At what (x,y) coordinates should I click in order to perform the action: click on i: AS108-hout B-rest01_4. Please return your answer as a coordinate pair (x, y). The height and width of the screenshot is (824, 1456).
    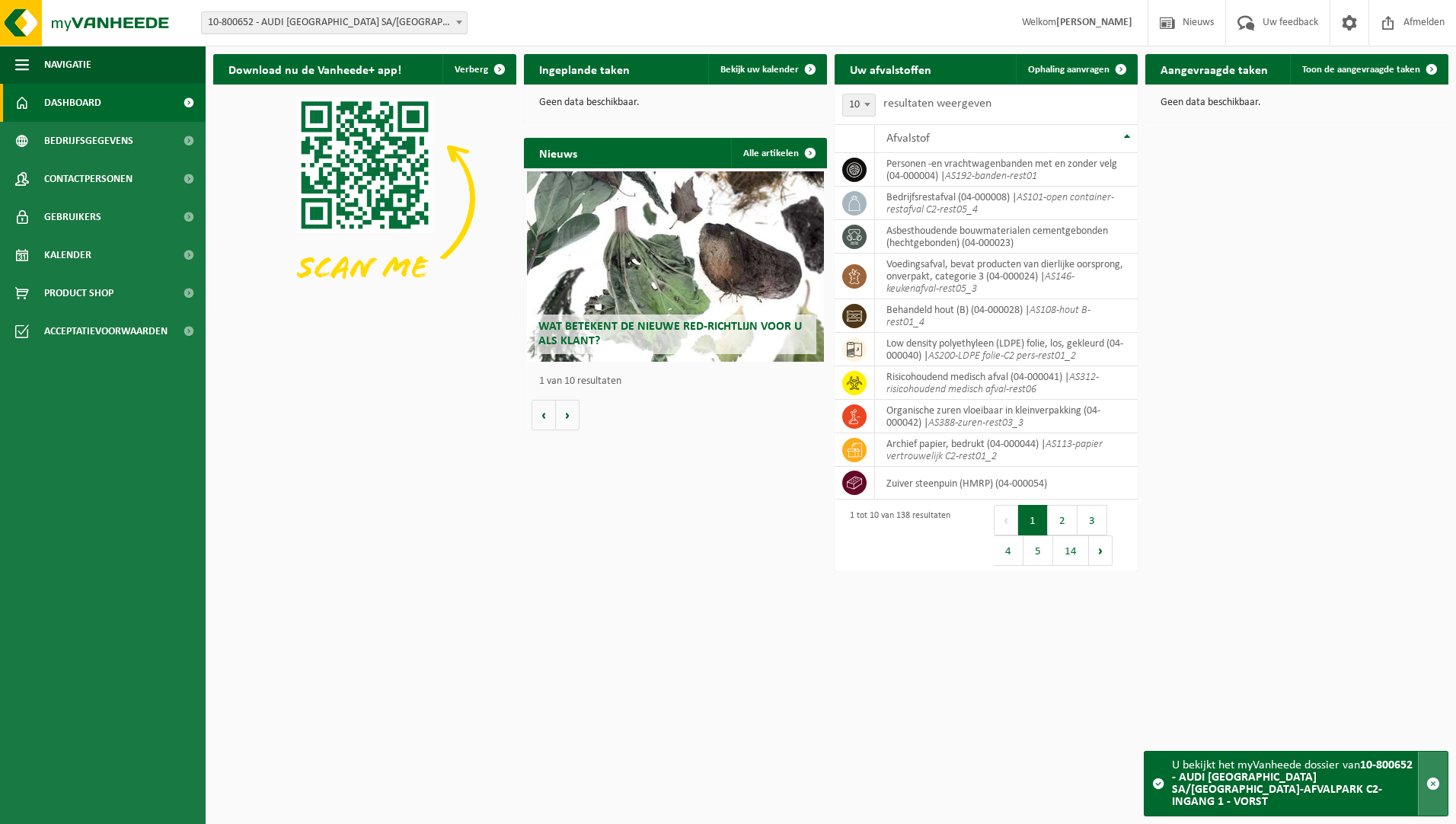
    Looking at the image, I should click on (989, 316).